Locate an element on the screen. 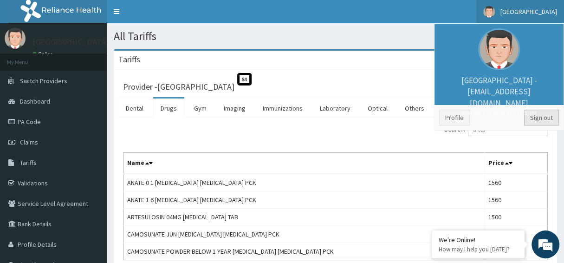  span: Claims is located at coordinates (29, 142).